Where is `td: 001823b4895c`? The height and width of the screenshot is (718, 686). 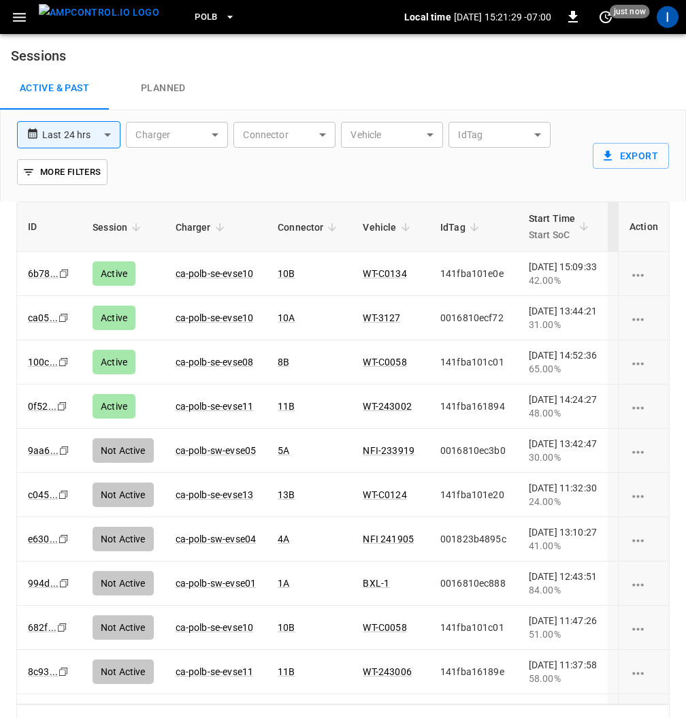
td: 001823b4895c is located at coordinates (474, 539).